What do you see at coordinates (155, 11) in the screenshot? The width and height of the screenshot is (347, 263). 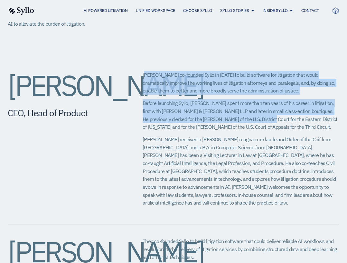 I see `a: Unified Workspace` at bounding box center [155, 11].